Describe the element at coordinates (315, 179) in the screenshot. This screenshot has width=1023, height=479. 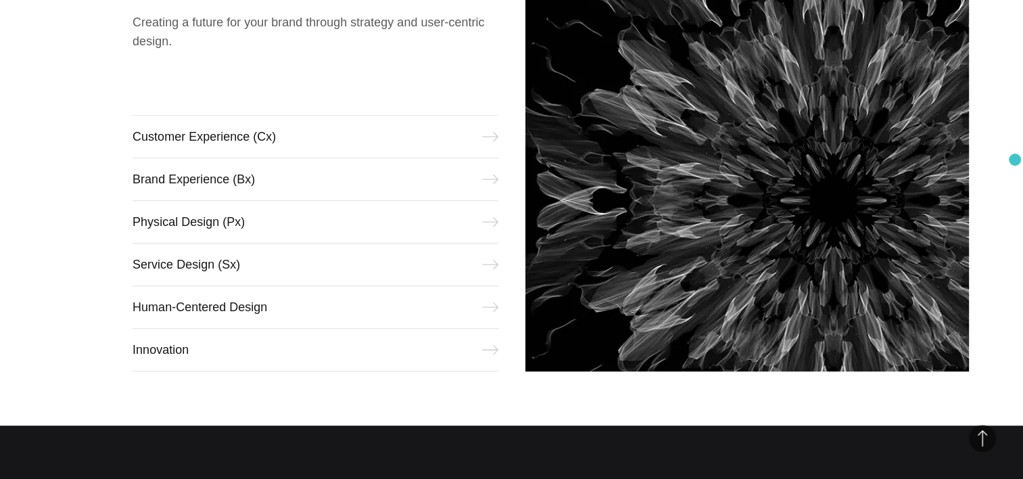
I see `a: Brand Experience (Bx)` at that location.